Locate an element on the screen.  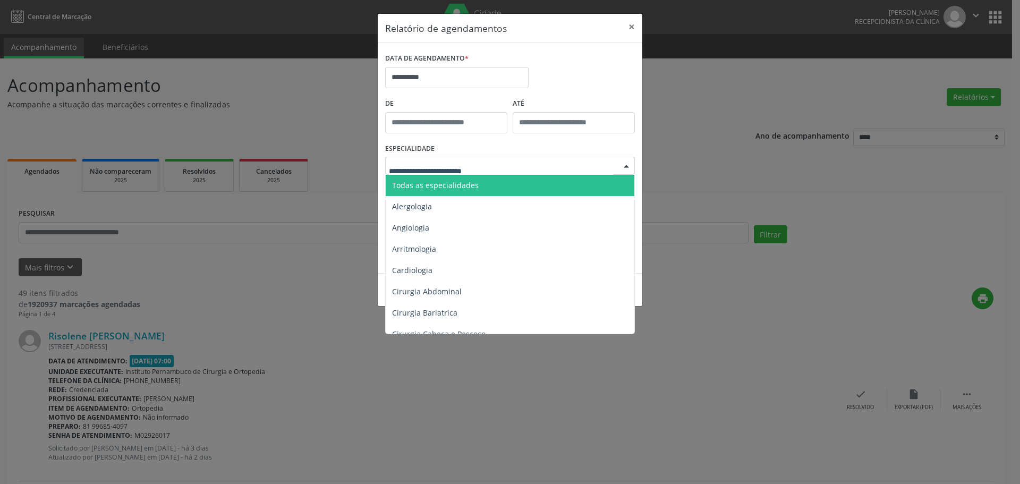
label: De is located at coordinates (446, 104).